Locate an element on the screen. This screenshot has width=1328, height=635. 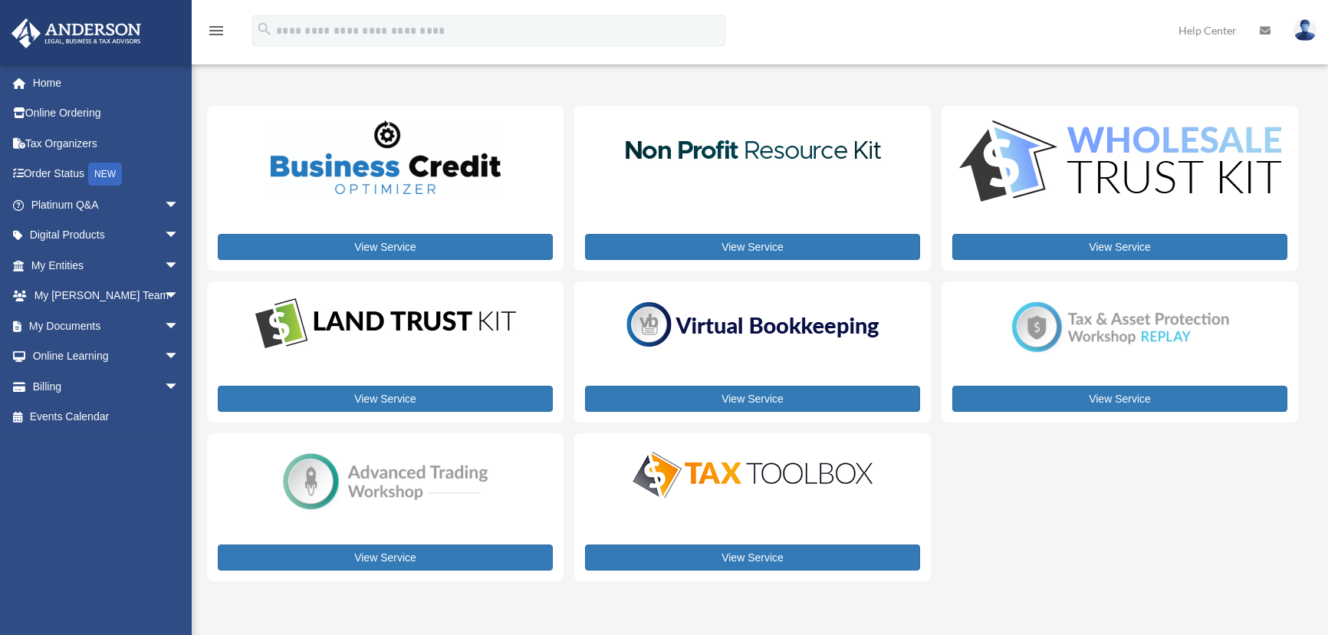
a: Online Learningarrow_drop_down is located at coordinates (107, 356).